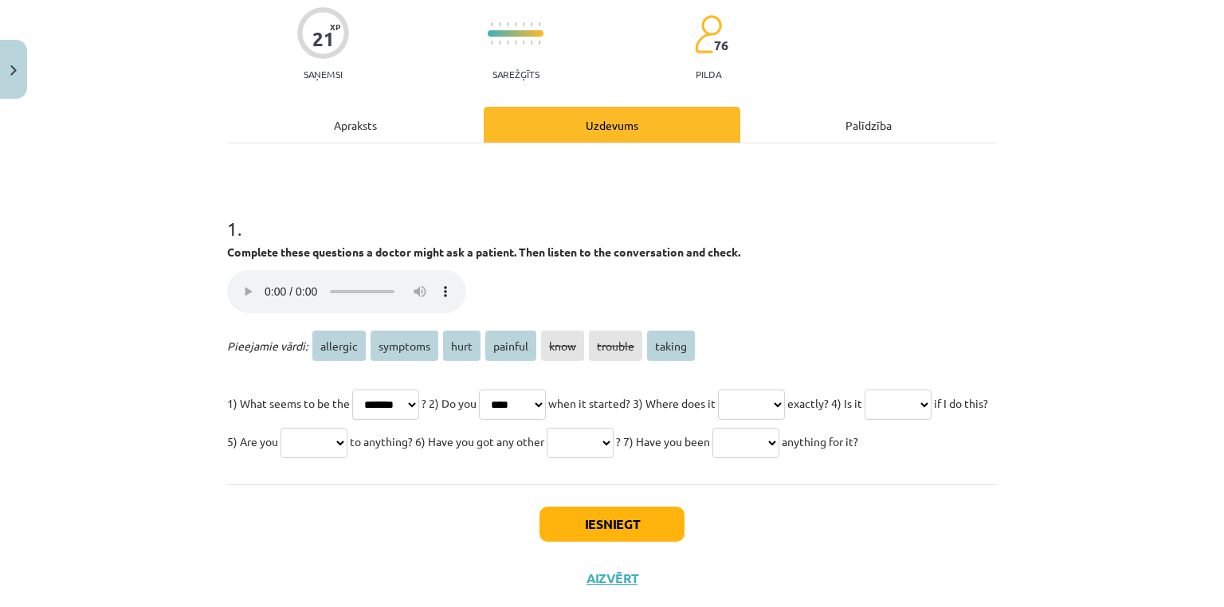 The height and width of the screenshot is (607, 1224). Describe the element at coordinates (14, 70) in the screenshot. I see `img: icon-close-lesson-0947bae3869378f0d4975bcd49f059093ad1ed9edebbc8119c70593378902aed.svg` at that location.